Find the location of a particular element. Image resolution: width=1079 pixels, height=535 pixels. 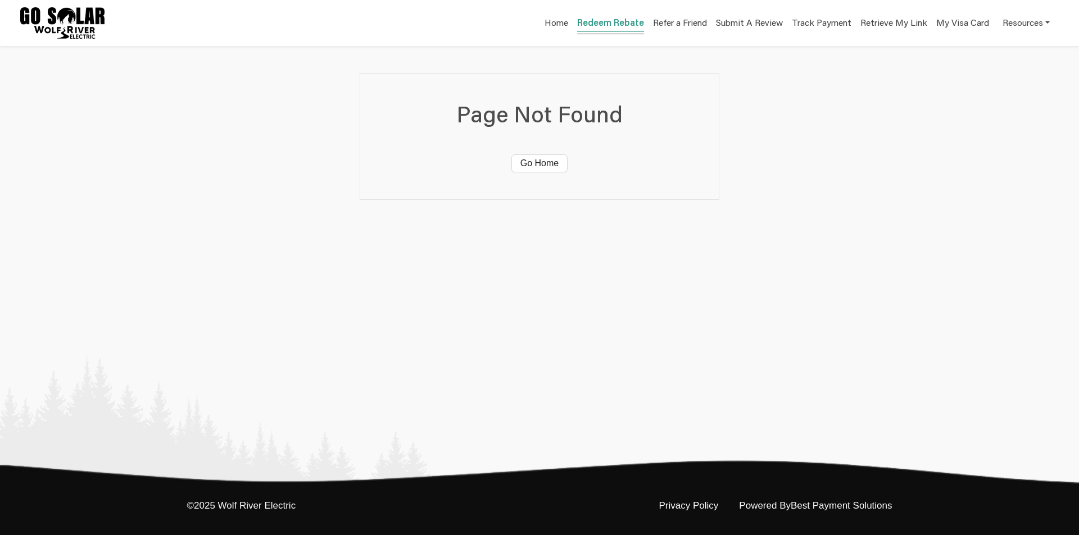

a: Redeem Rebate is located at coordinates (610, 24).